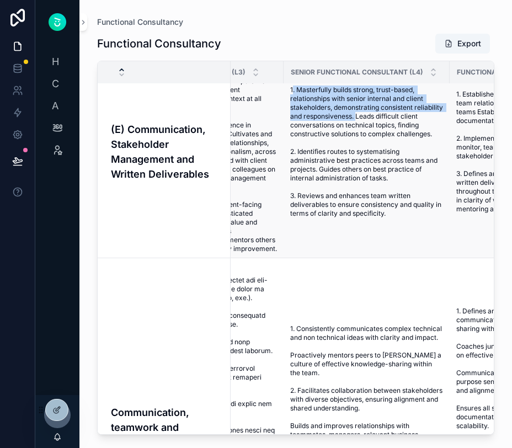  I want to click on a: Functional Consultancy, so click(140, 22).